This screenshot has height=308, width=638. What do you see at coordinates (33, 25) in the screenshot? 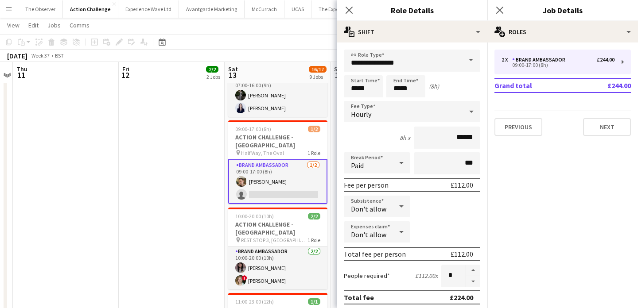
I see `a: Edit` at bounding box center [33, 25].